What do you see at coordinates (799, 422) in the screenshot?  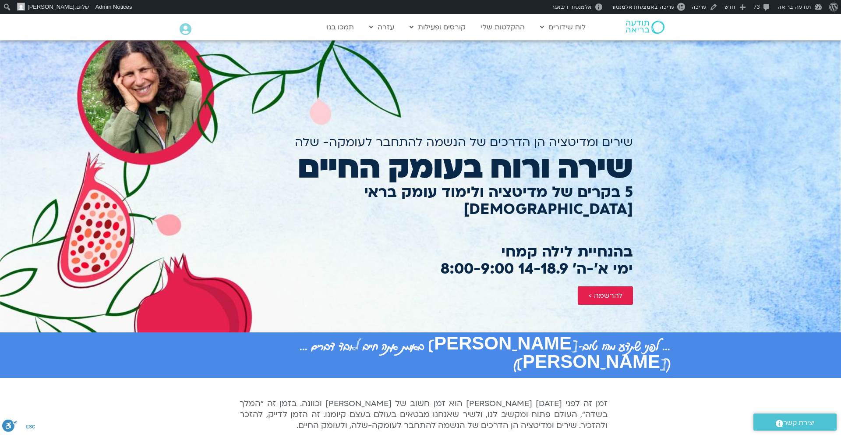 I see `span: יצירת קשר` at bounding box center [799, 422].